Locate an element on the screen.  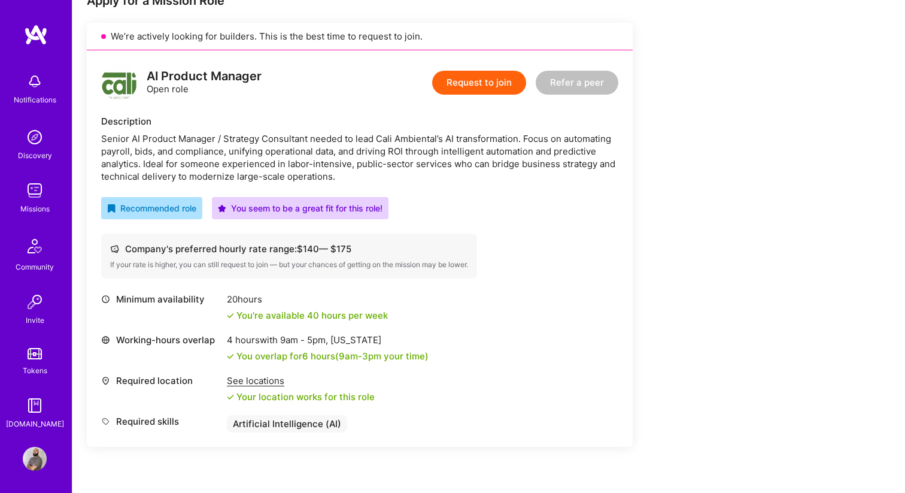
div: Community is located at coordinates (35, 266).